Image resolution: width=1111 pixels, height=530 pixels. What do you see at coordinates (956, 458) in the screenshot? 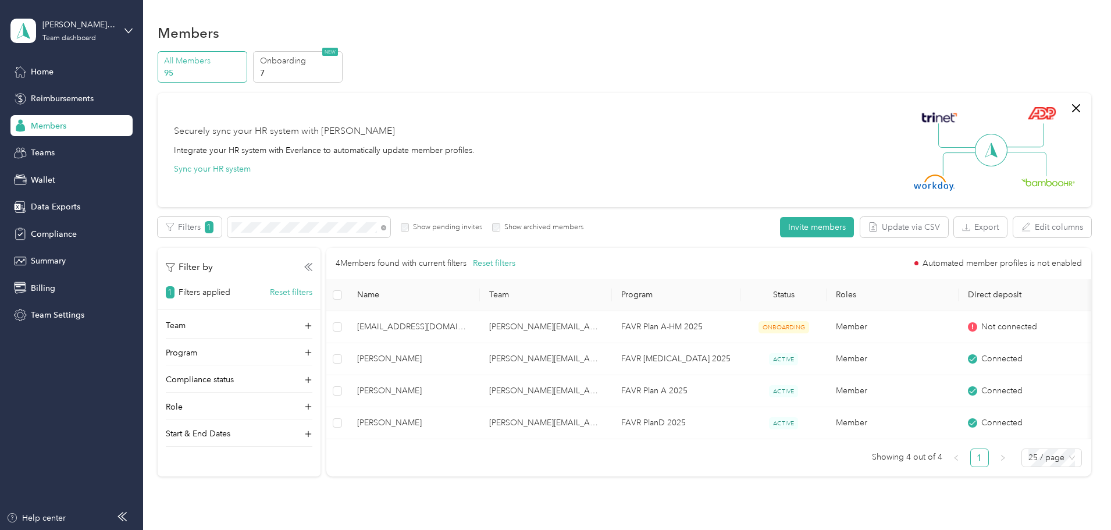
I see `span: left` at bounding box center [956, 458].